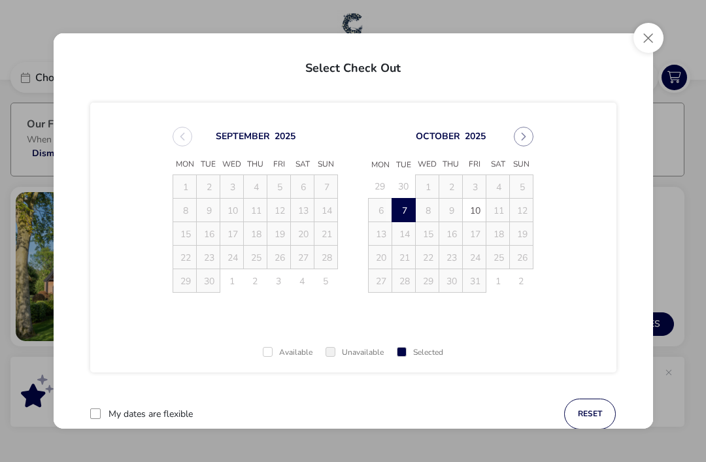 The height and width of the screenshot is (462, 706). What do you see at coordinates (404, 211) in the screenshot?
I see `span: 7` at bounding box center [404, 211].